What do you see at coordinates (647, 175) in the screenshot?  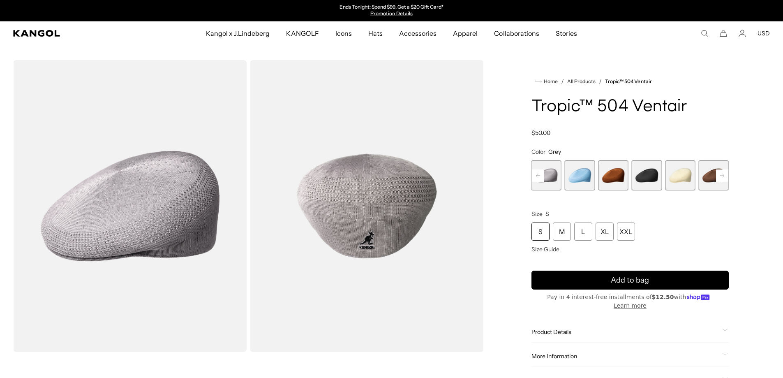 I see `div: 18 of 22` at bounding box center [647, 175].